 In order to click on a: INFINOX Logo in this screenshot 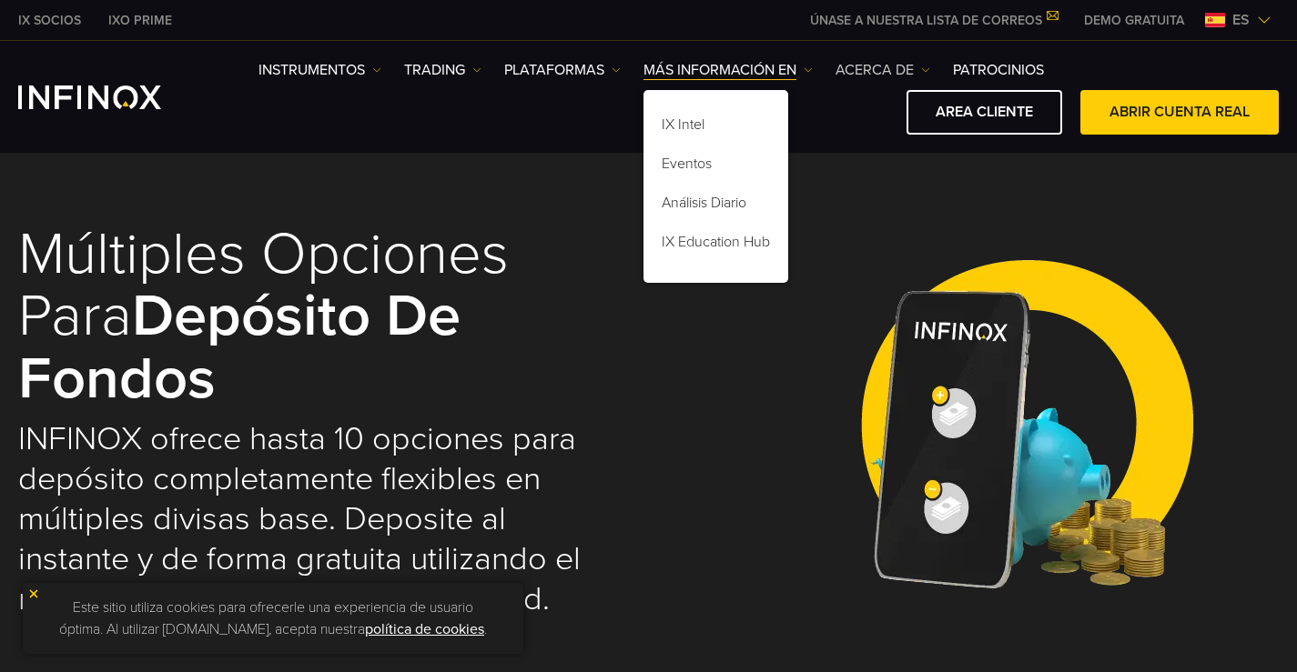, I will do `click(111, 97)`.